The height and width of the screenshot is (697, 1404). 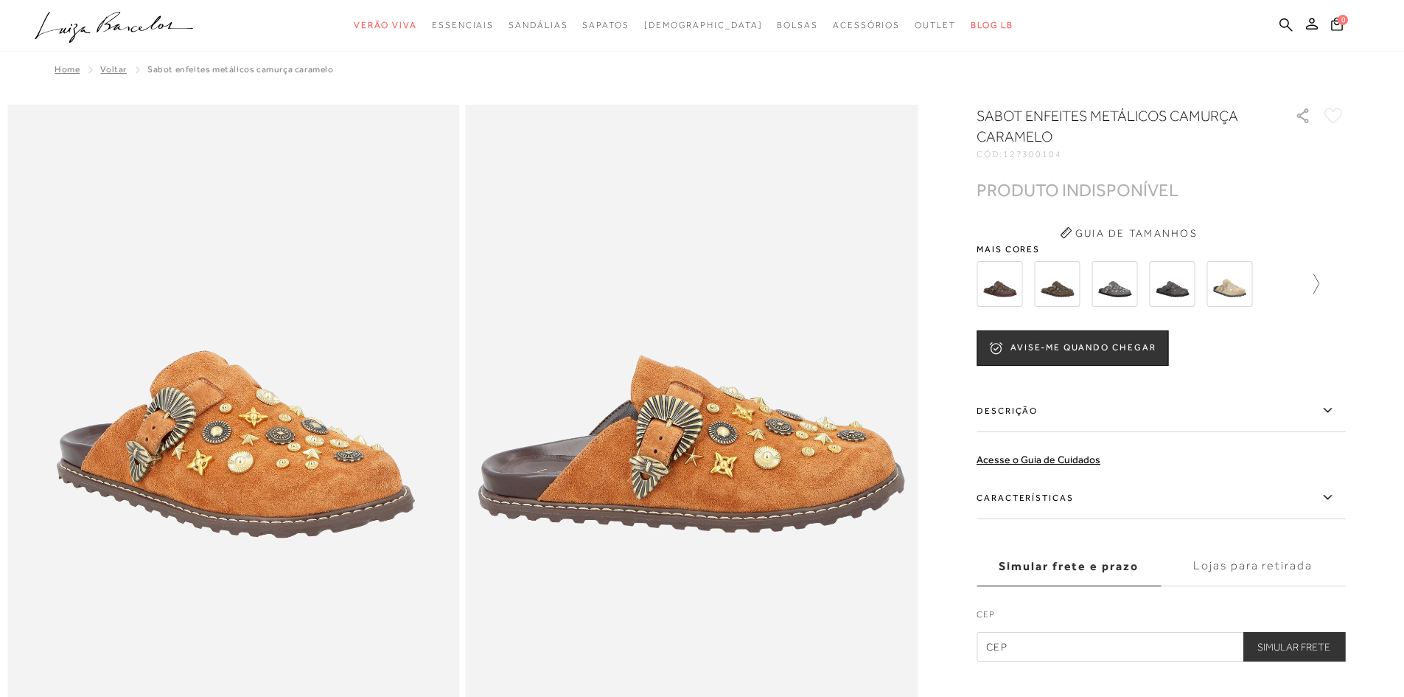 What do you see at coordinates (935, 25) in the screenshot?
I see `span: Outlet` at bounding box center [935, 25].